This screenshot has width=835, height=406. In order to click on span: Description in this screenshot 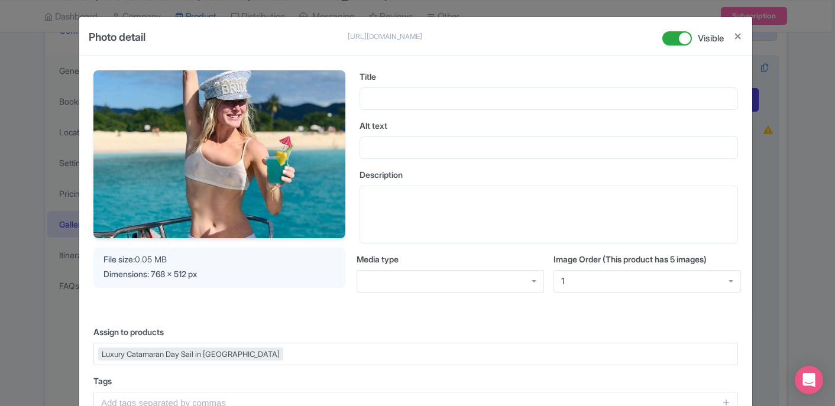, I will do `click(381, 174)`.